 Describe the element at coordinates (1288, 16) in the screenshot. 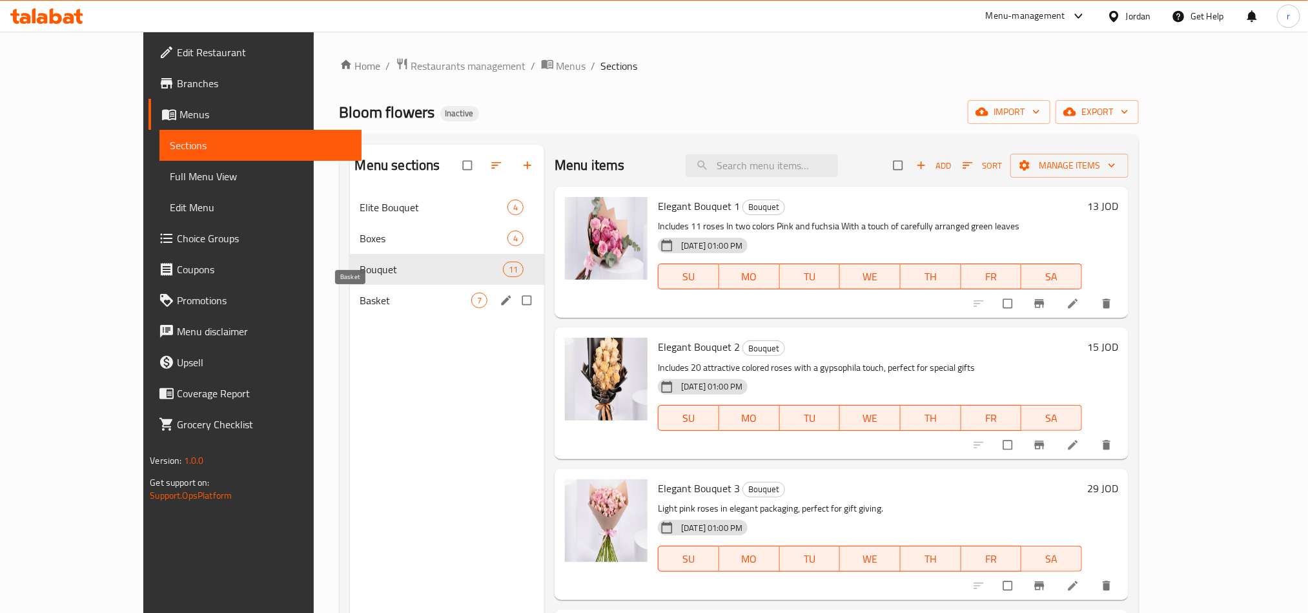

I see `span: r` at that location.